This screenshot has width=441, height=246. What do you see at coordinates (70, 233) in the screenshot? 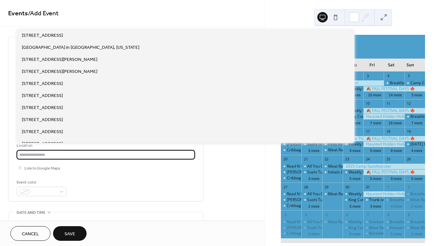
I see `button: Save` at bounding box center [70, 233].